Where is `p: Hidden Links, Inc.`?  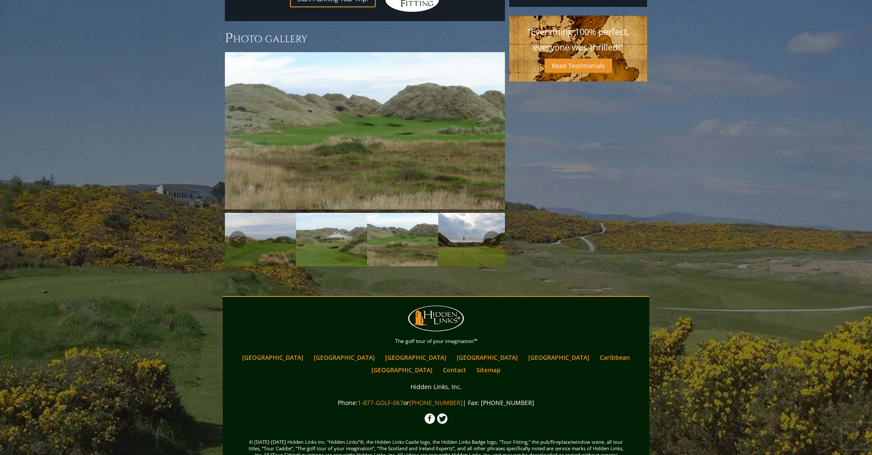 p: Hidden Links, Inc. is located at coordinates (436, 387).